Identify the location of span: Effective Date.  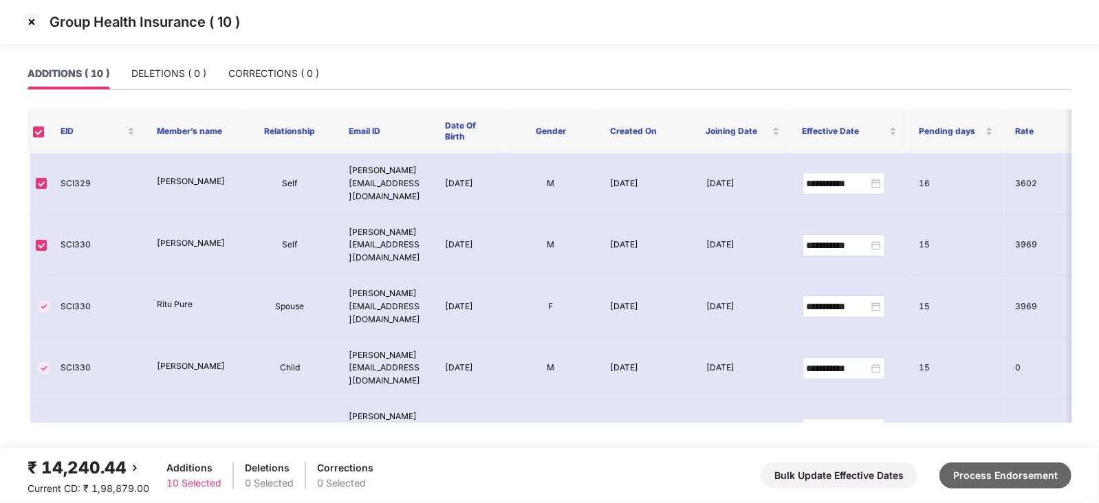
(844, 131).